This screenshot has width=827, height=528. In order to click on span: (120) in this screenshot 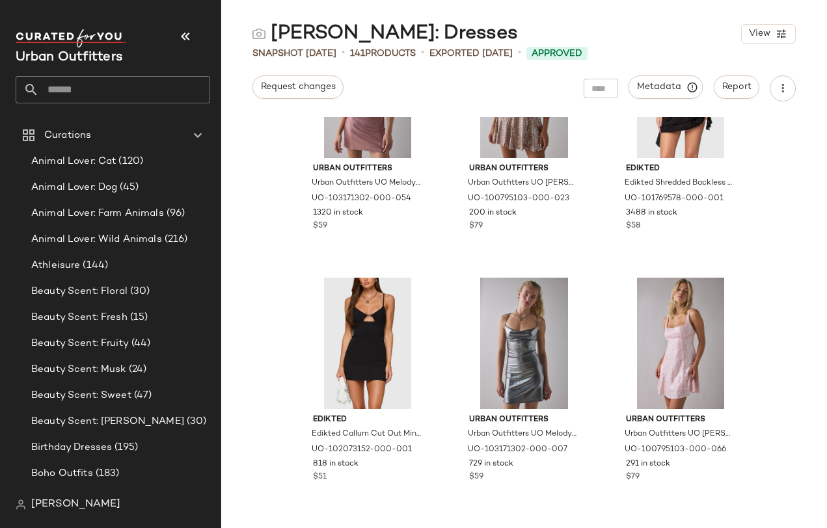, I will do `click(129, 161)`.